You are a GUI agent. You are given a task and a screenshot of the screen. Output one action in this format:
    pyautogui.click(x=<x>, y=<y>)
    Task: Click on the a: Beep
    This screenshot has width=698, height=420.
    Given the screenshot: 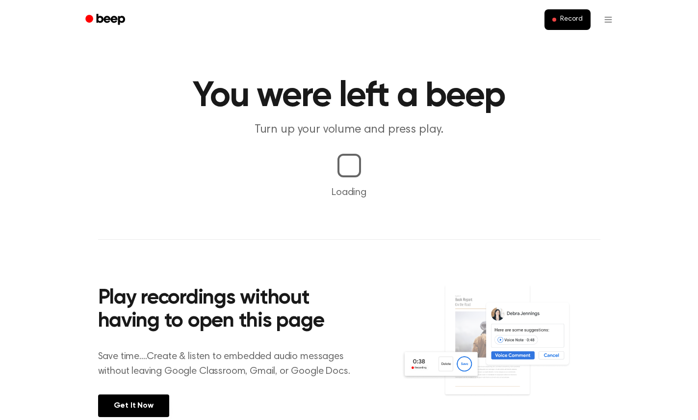 What is the action you would take?
    pyautogui.click(x=106, y=20)
    